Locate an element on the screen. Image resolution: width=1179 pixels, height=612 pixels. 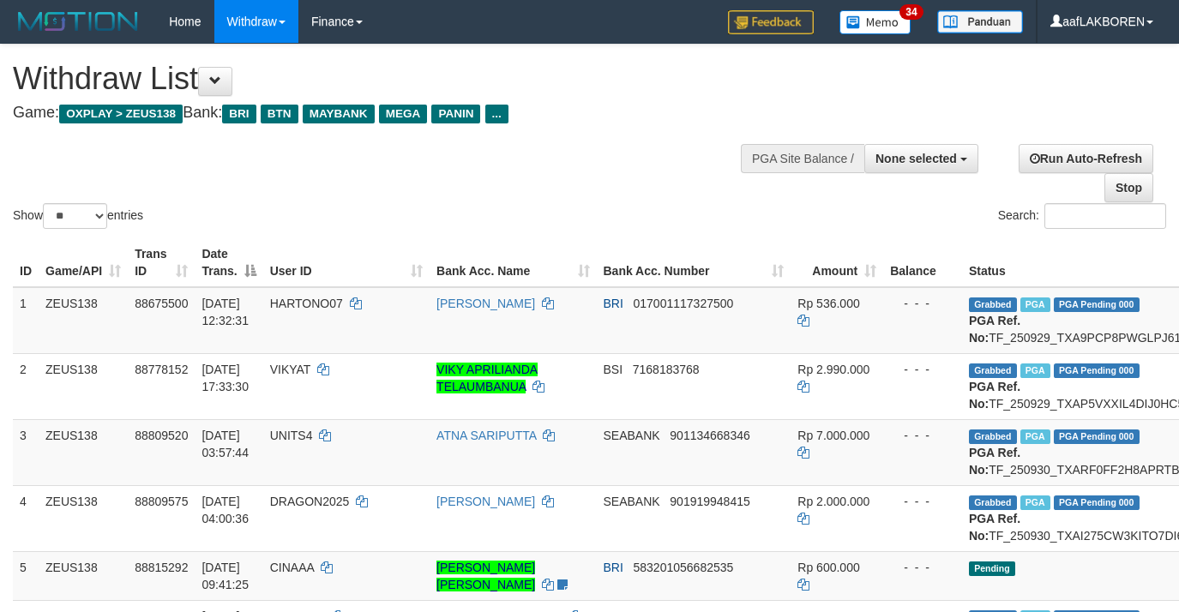
span: OXPLAY > ZEUS138 is located at coordinates (121, 114).